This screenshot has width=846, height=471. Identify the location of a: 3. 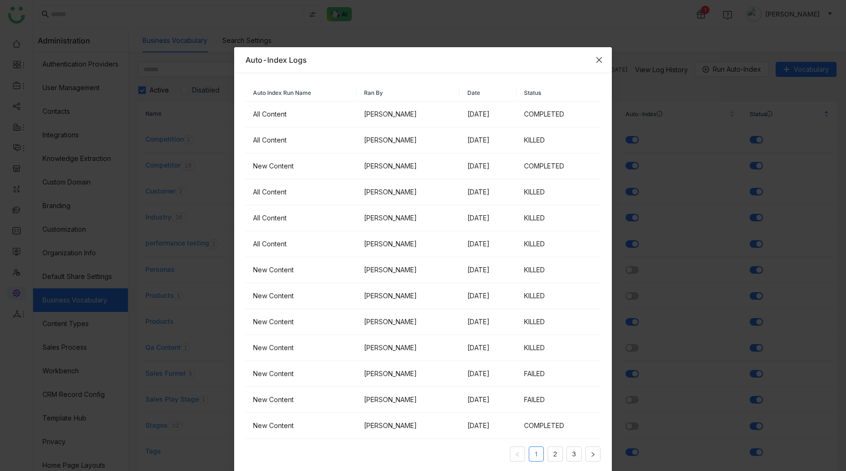
(574, 454).